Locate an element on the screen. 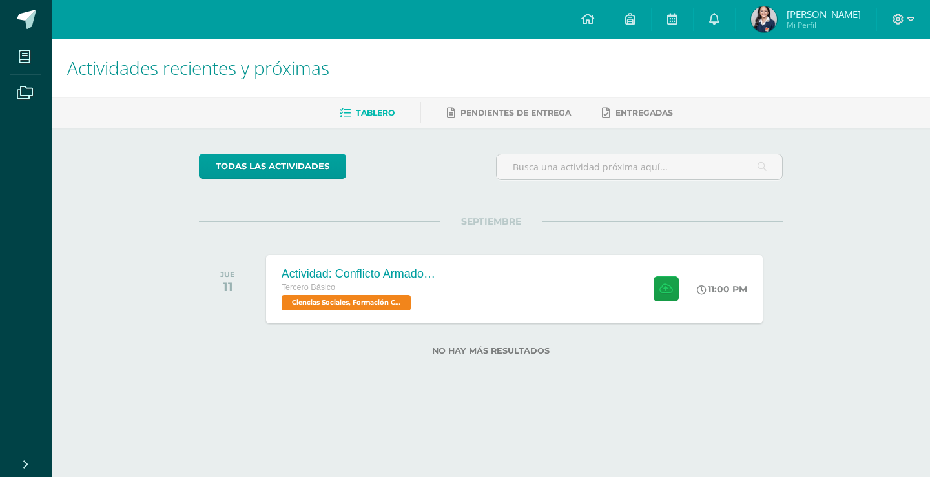 The width and height of the screenshot is (930, 477). a: todas las Actividades is located at coordinates (272, 166).